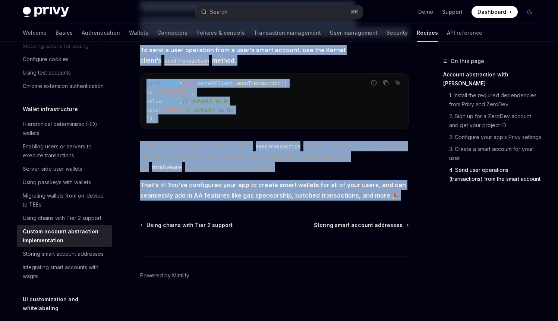 Image resolution: width=558 pixels, height=321 pixels. What do you see at coordinates (425, 12) in the screenshot?
I see `a: Demo` at bounding box center [425, 12].